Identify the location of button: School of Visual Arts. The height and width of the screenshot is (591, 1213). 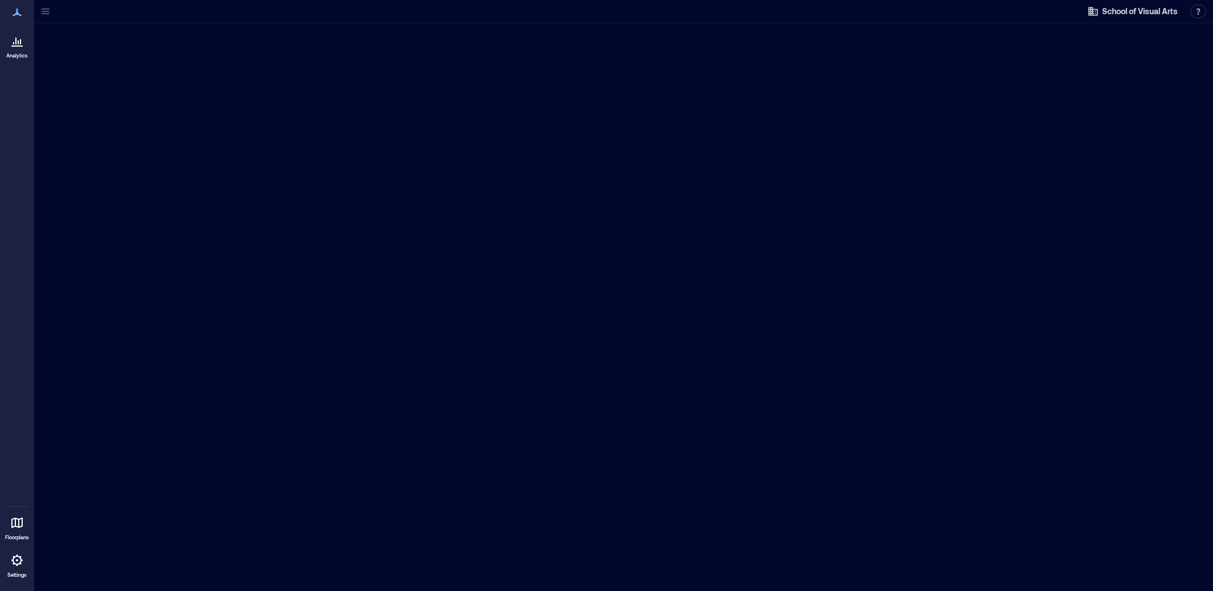
(1133, 11).